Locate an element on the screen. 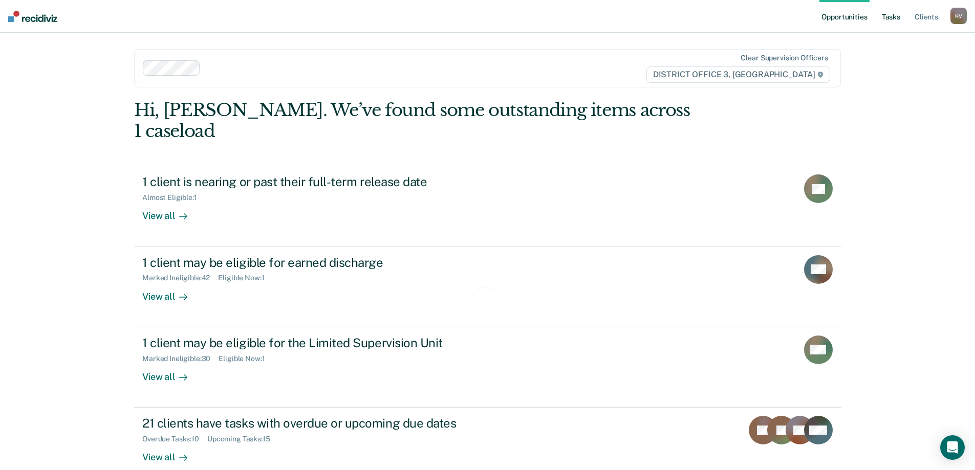  div: Almost Eligible : 1 is located at coordinates (174, 198).